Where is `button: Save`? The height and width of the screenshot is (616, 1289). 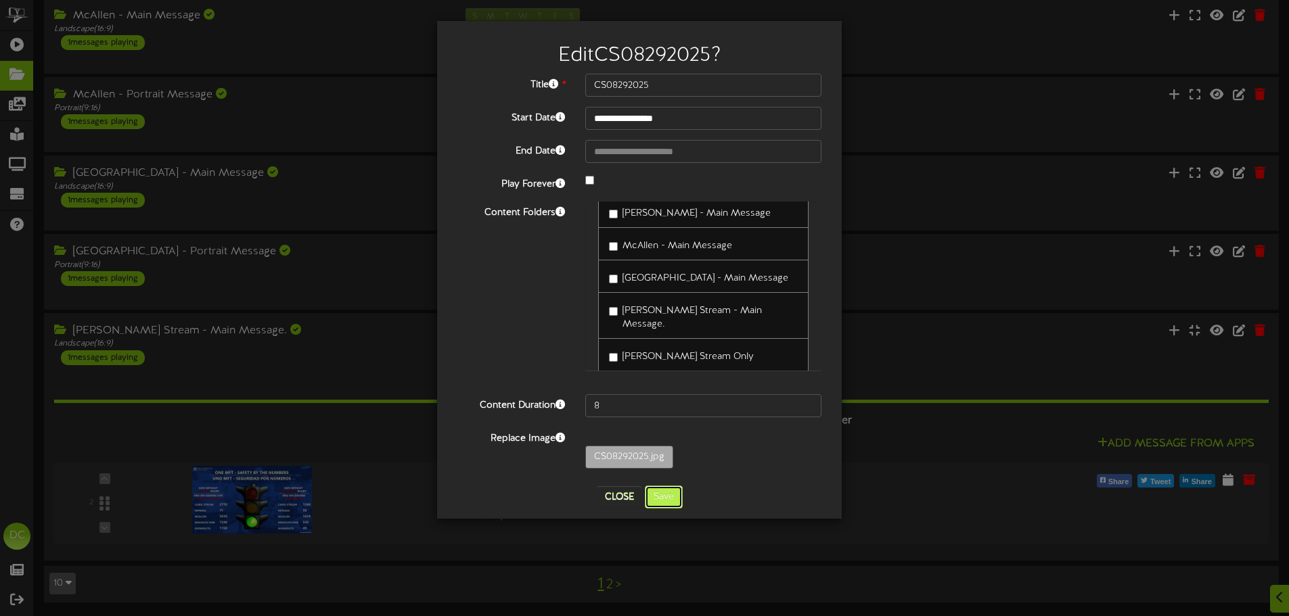 button: Save is located at coordinates (664, 497).